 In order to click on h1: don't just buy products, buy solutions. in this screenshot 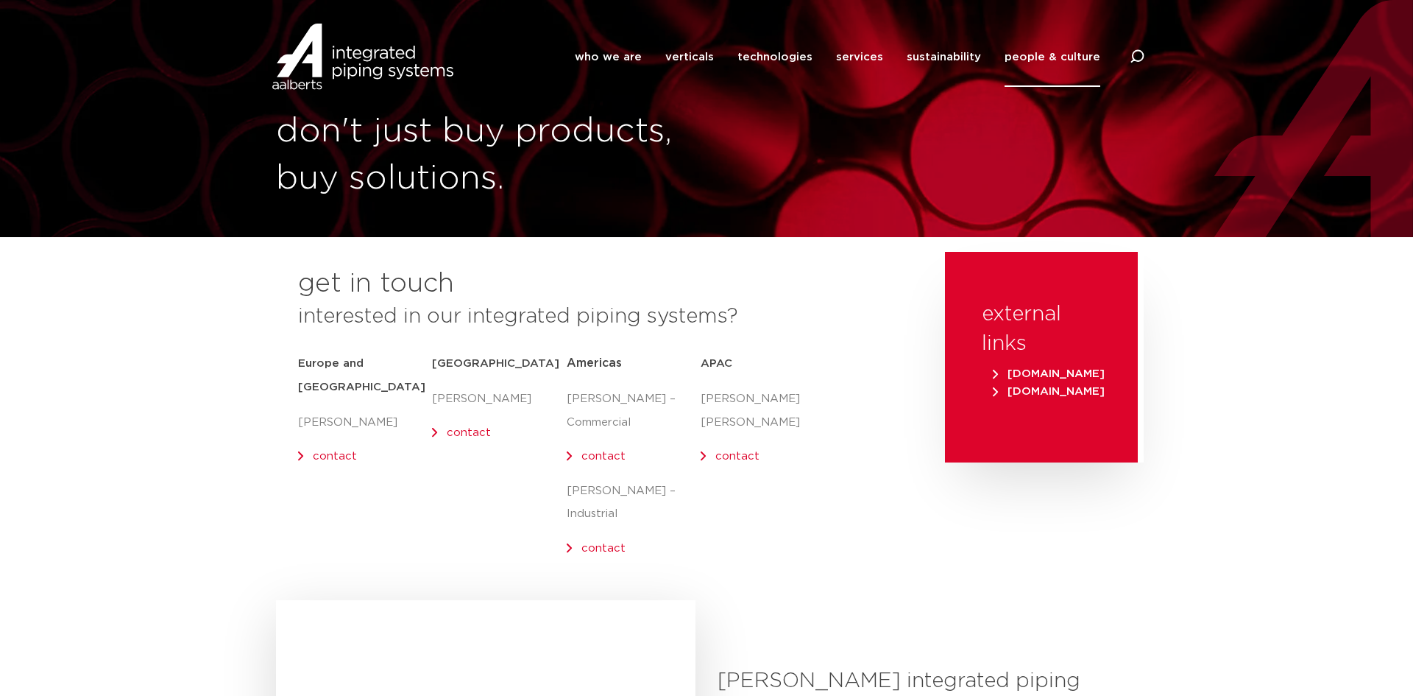, I will do `click(487, 155)`.